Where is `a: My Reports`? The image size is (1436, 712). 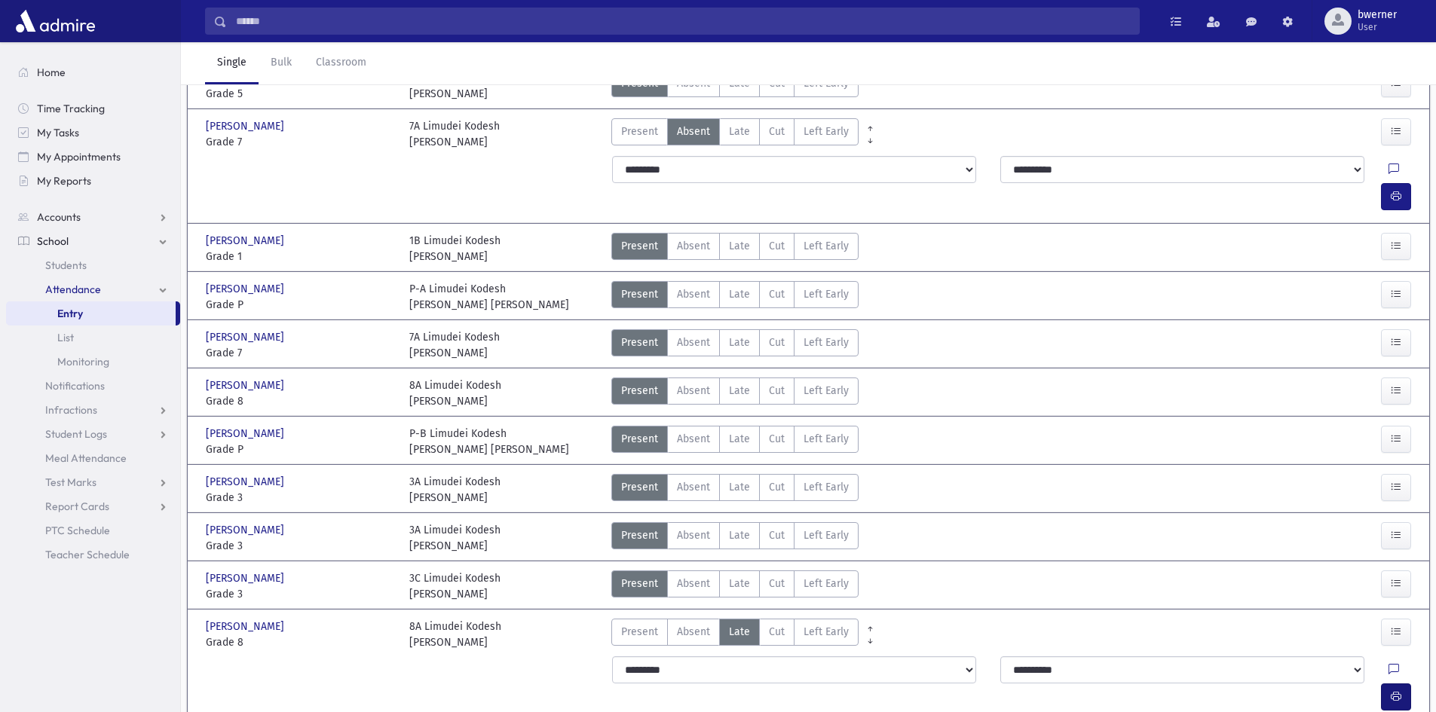
a: My Reports is located at coordinates (93, 181).